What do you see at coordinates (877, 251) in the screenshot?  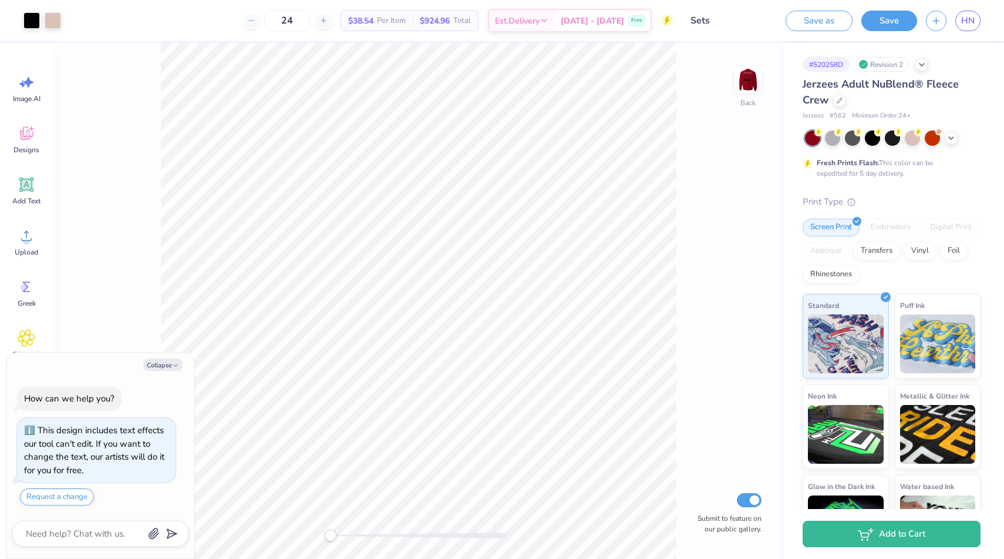 I see `div: Transfers` at bounding box center [877, 251].